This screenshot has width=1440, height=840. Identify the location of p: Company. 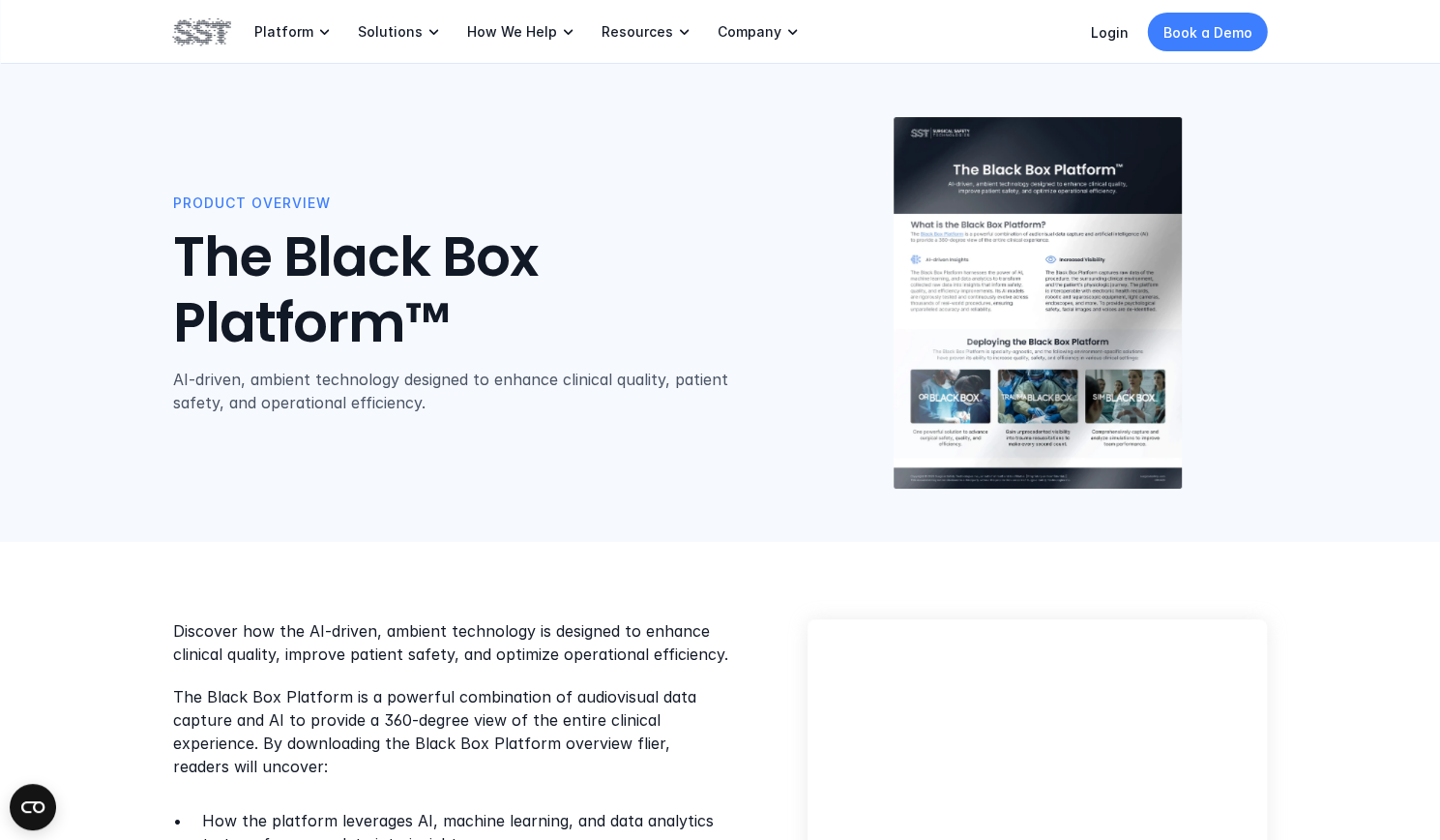
(749, 32).